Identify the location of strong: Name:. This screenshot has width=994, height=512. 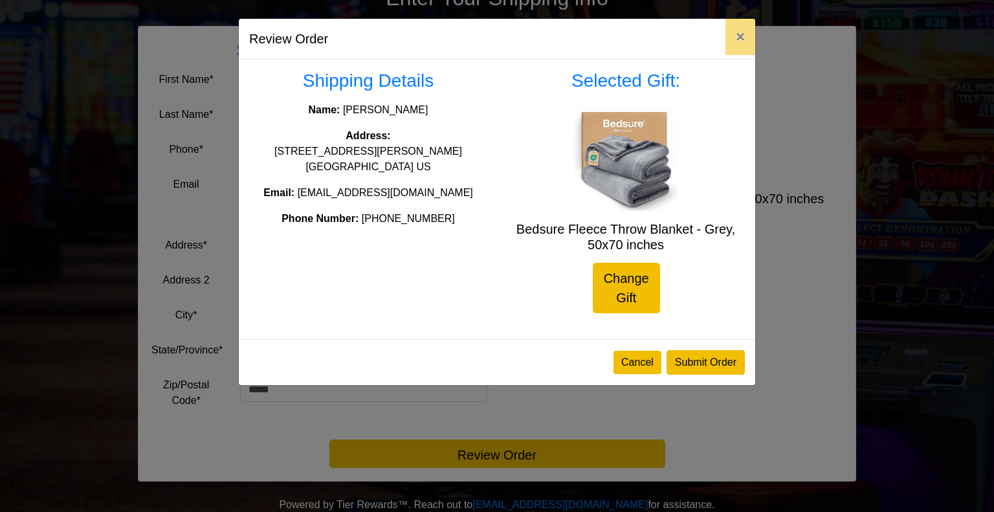
(324, 109).